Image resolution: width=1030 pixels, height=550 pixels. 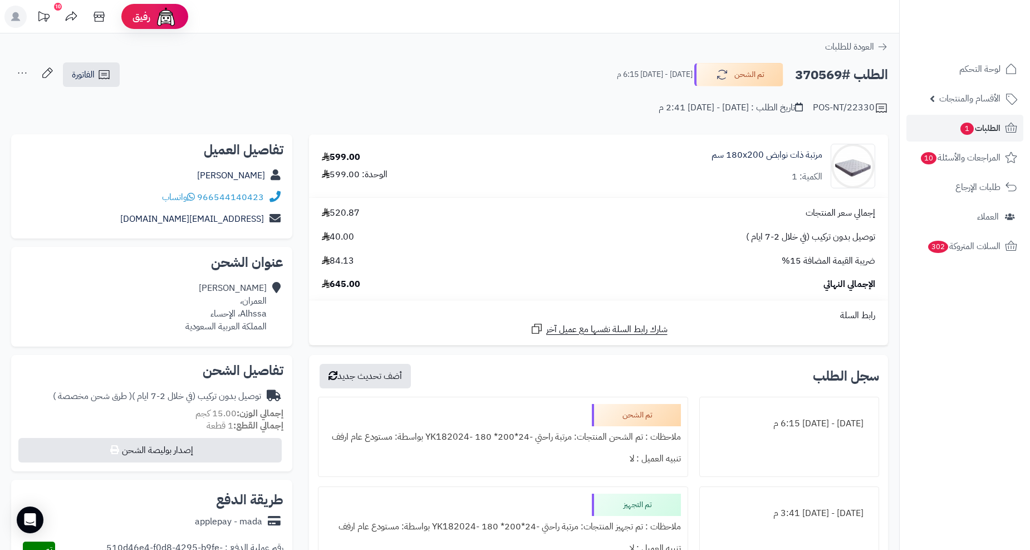 What do you see at coordinates (980, 128) in the screenshot?
I see `span: الطلبات` at bounding box center [980, 128].